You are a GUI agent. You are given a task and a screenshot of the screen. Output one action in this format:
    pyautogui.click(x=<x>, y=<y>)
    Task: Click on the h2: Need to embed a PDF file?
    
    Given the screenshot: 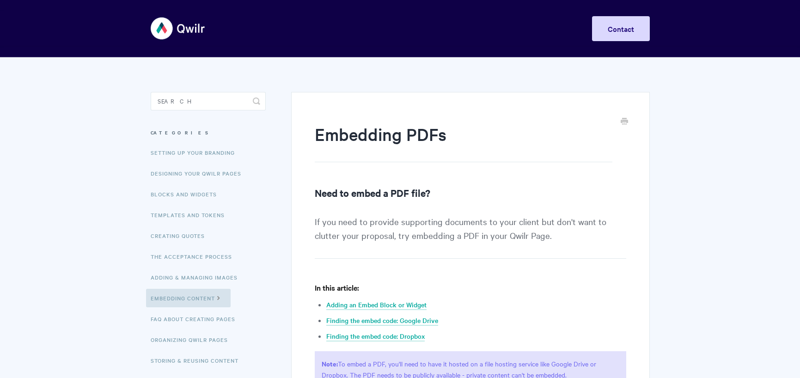 What is the action you would take?
    pyautogui.click(x=470, y=193)
    